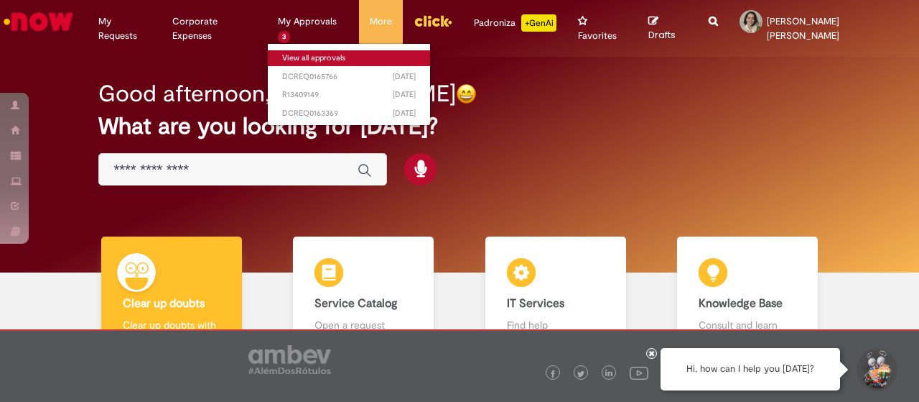 This screenshot has width=919, height=402. I want to click on b: Service Catalog, so click(356, 303).